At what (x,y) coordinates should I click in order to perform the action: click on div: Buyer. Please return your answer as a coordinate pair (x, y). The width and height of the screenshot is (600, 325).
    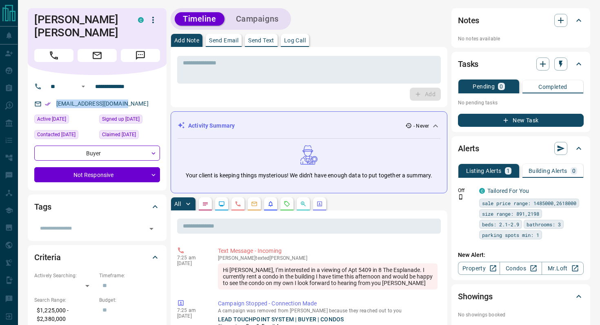
    Looking at the image, I should click on (97, 153).